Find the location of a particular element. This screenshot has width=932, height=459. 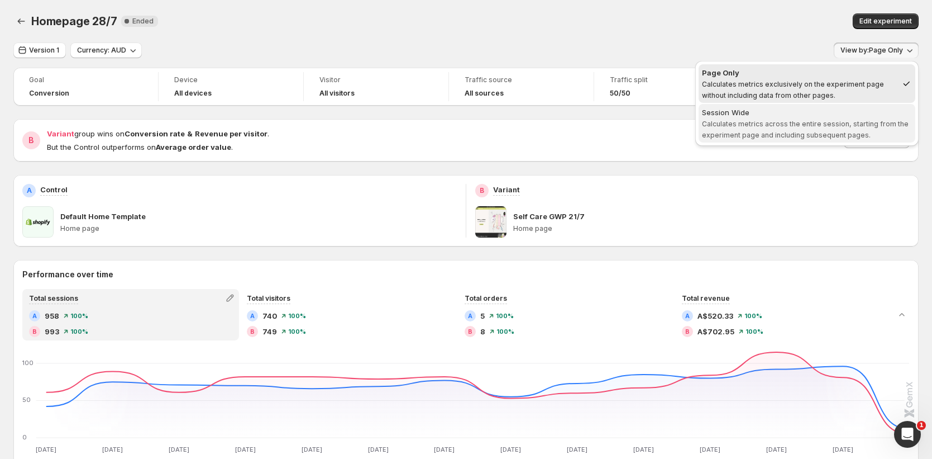

p: Default Home Template is located at coordinates (103, 216).